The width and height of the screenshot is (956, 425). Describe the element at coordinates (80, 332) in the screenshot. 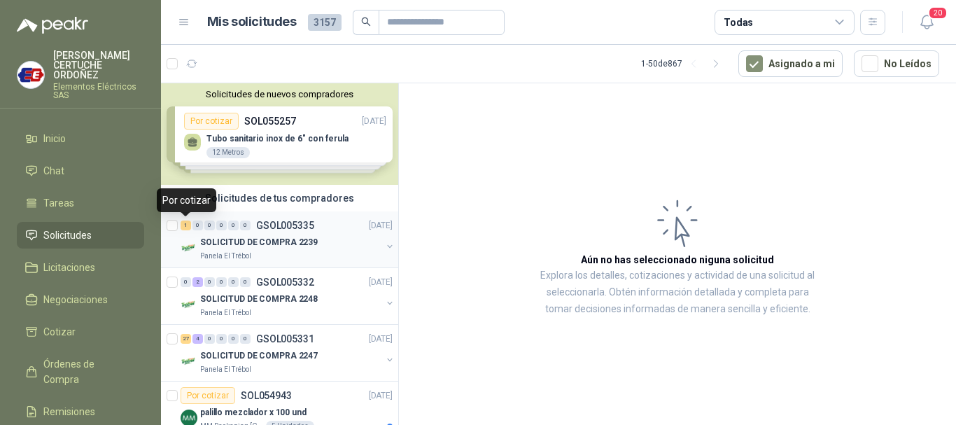

I see `a: Cotizar` at that location.